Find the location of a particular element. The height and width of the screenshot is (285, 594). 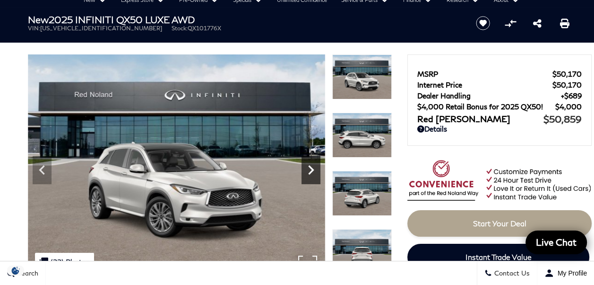

a: Internet Price $50,170 is located at coordinates (500, 85).